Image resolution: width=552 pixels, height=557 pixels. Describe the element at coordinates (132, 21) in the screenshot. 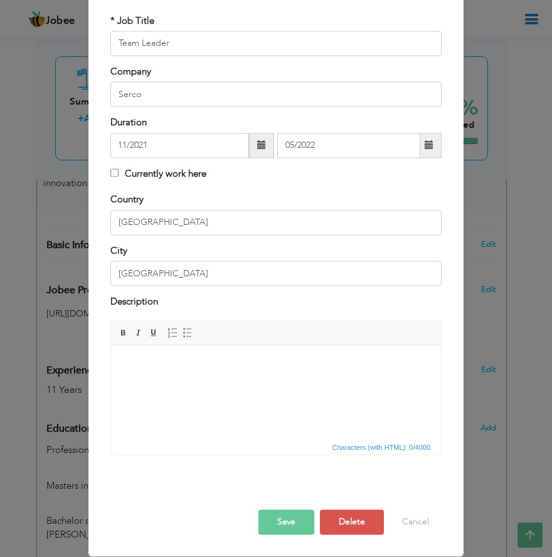

I see `label: * Job Title` at that location.